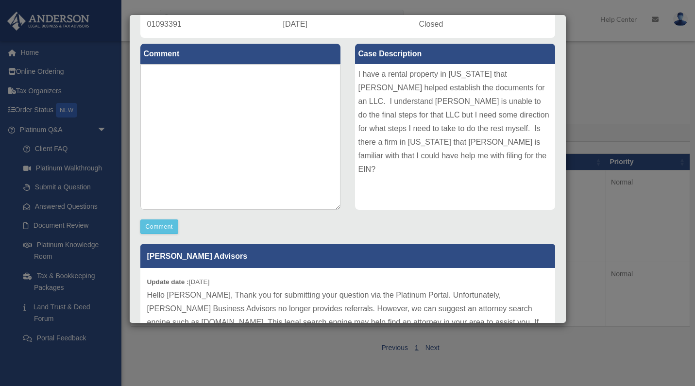 The width and height of the screenshot is (695, 386). Describe the element at coordinates (164, 24) in the screenshot. I see `span: 01093391` at that location.